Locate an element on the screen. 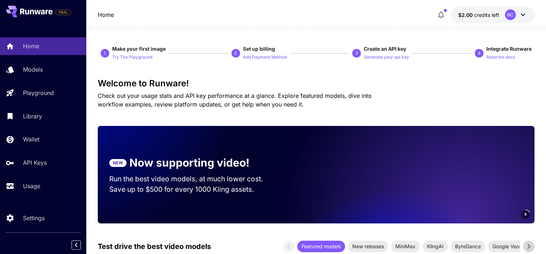 The image size is (546, 254). span: Set up billing is located at coordinates (259, 48).